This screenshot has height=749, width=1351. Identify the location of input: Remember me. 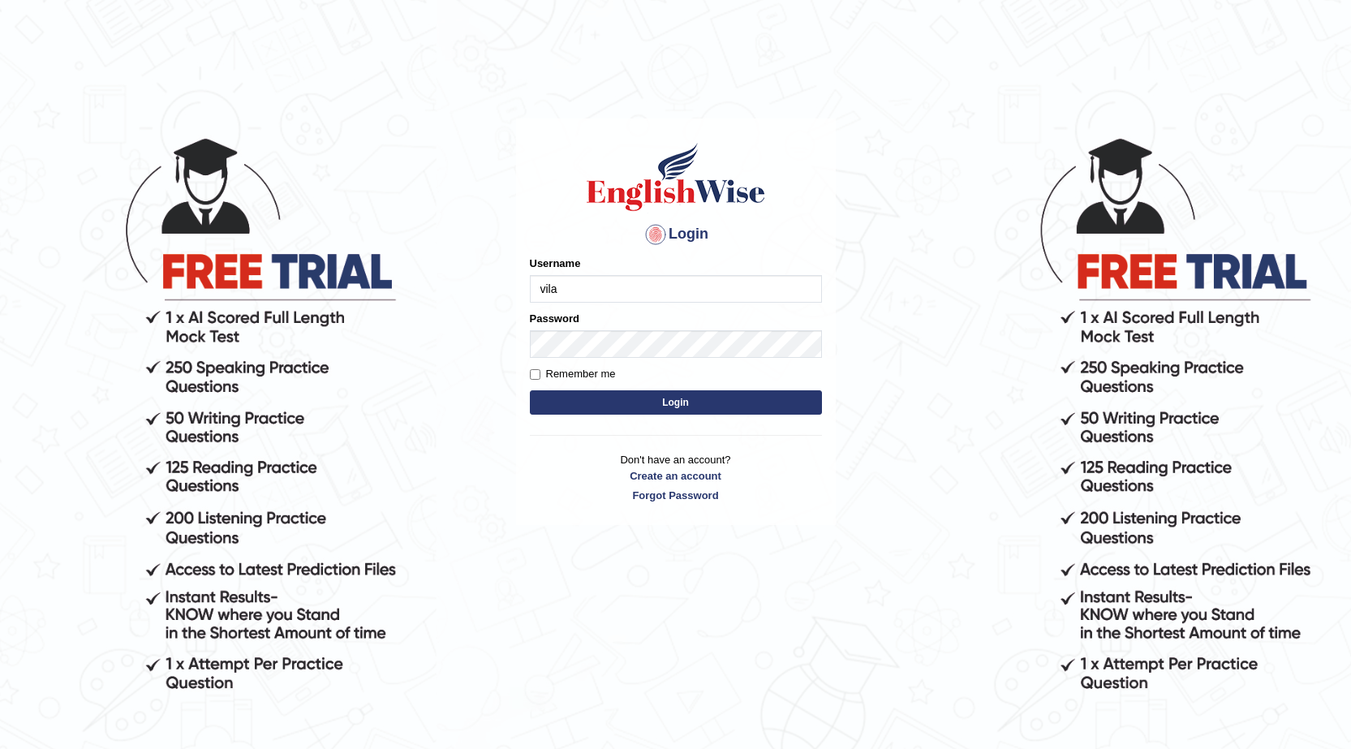
(535, 374).